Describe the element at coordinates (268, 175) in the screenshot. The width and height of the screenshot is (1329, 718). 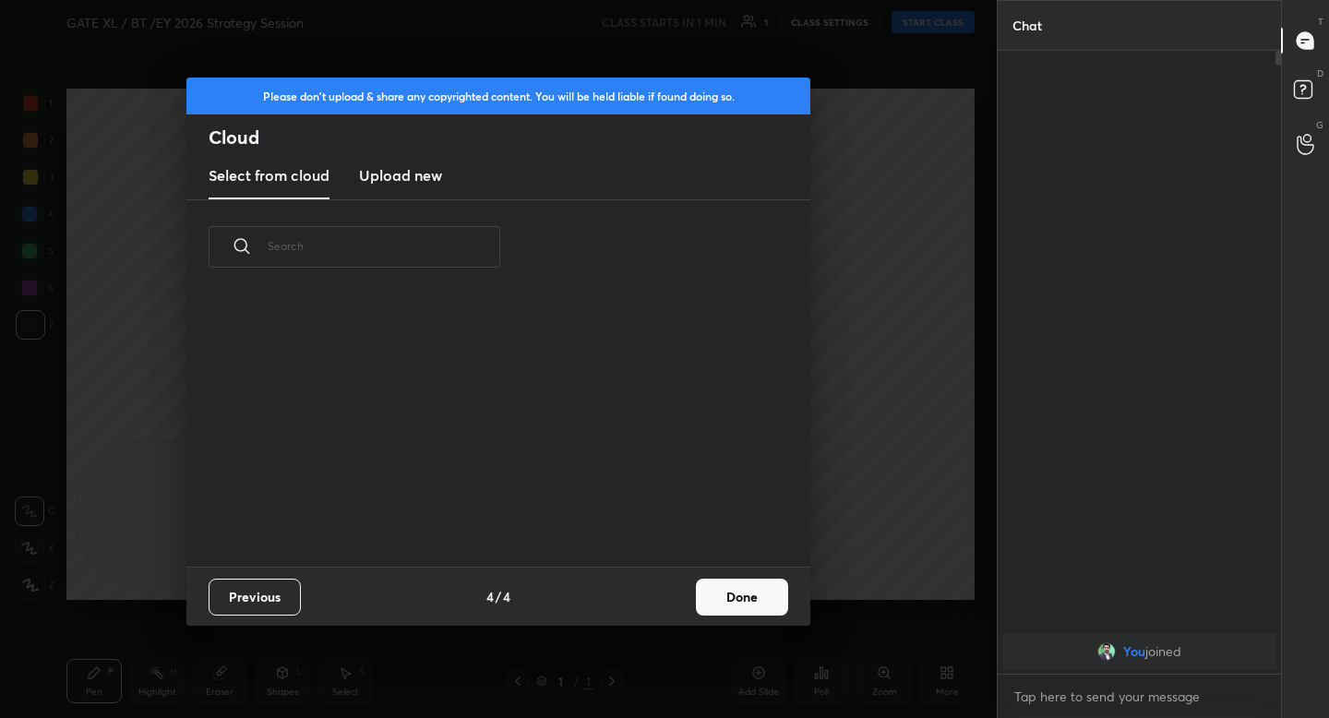
I see `h3: Select from cloud` at that location.